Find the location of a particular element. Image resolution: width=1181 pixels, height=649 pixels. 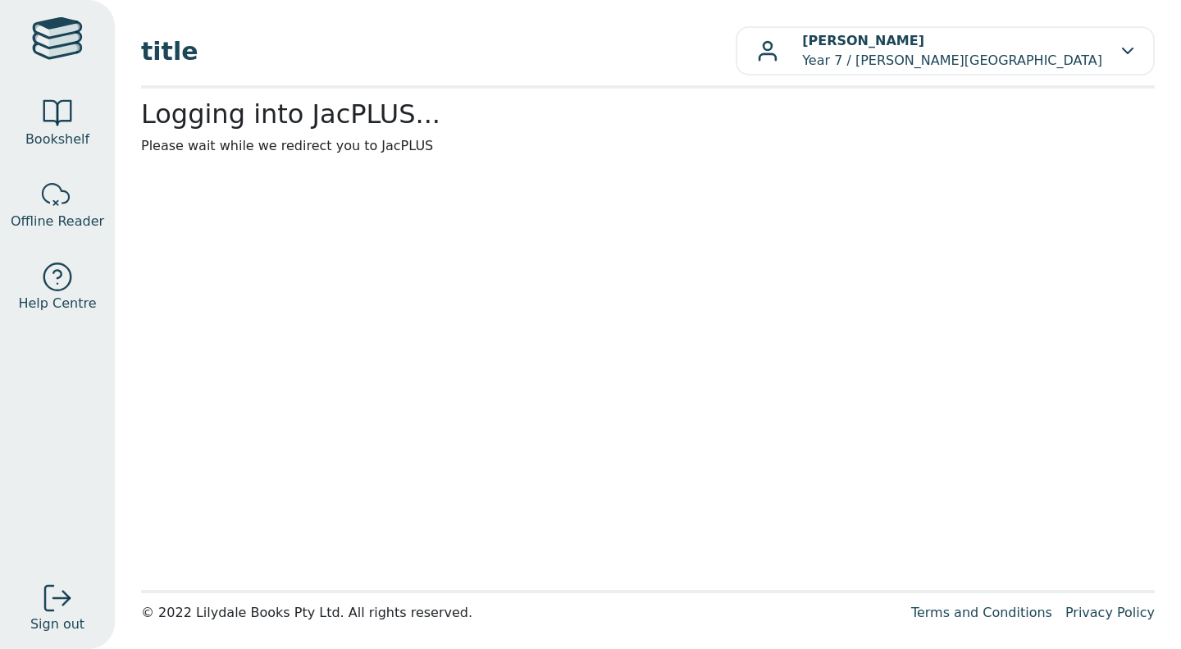

div: © 2022 Lilydale Books Pty Ltd. All rights reserved. is located at coordinates (519, 613).